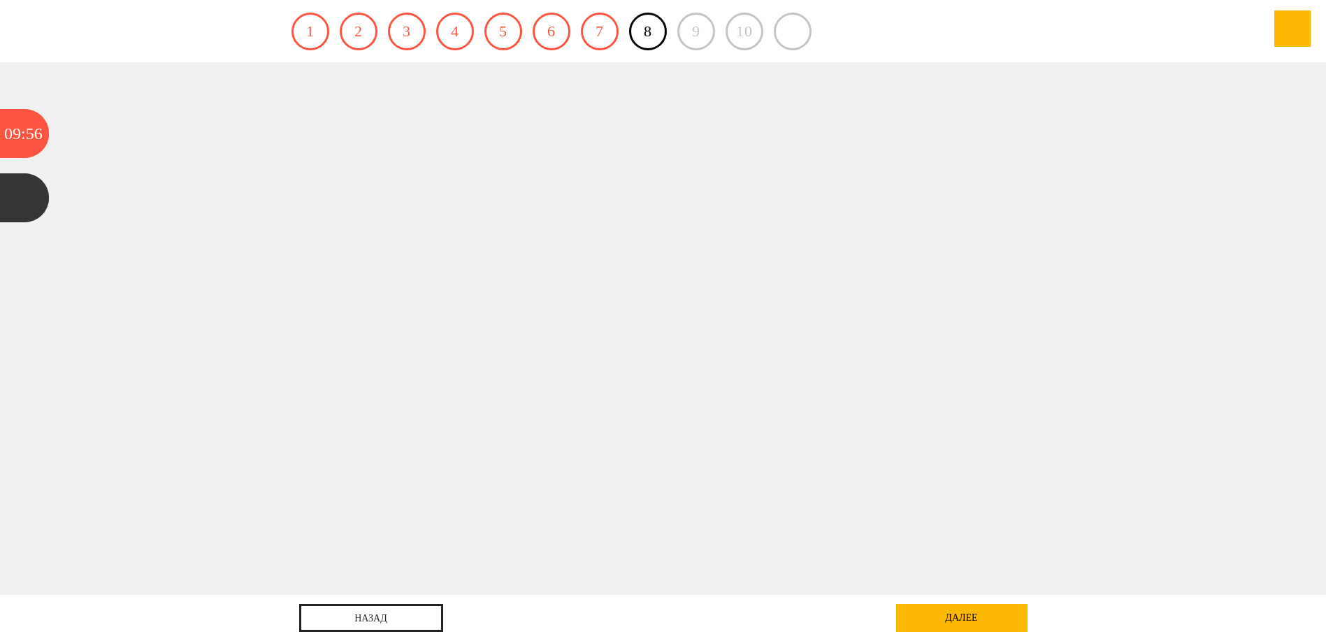  Describe the element at coordinates (455, 31) in the screenshot. I see `a: 4` at that location.